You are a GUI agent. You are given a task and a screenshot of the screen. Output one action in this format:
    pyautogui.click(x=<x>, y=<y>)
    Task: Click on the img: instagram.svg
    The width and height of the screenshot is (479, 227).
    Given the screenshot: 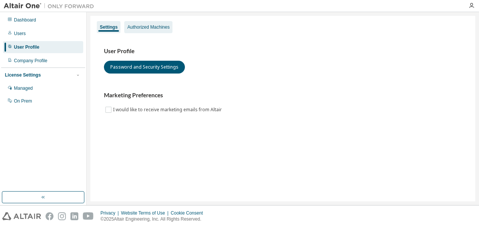 What is the action you would take?
    pyautogui.click(x=62, y=216)
    